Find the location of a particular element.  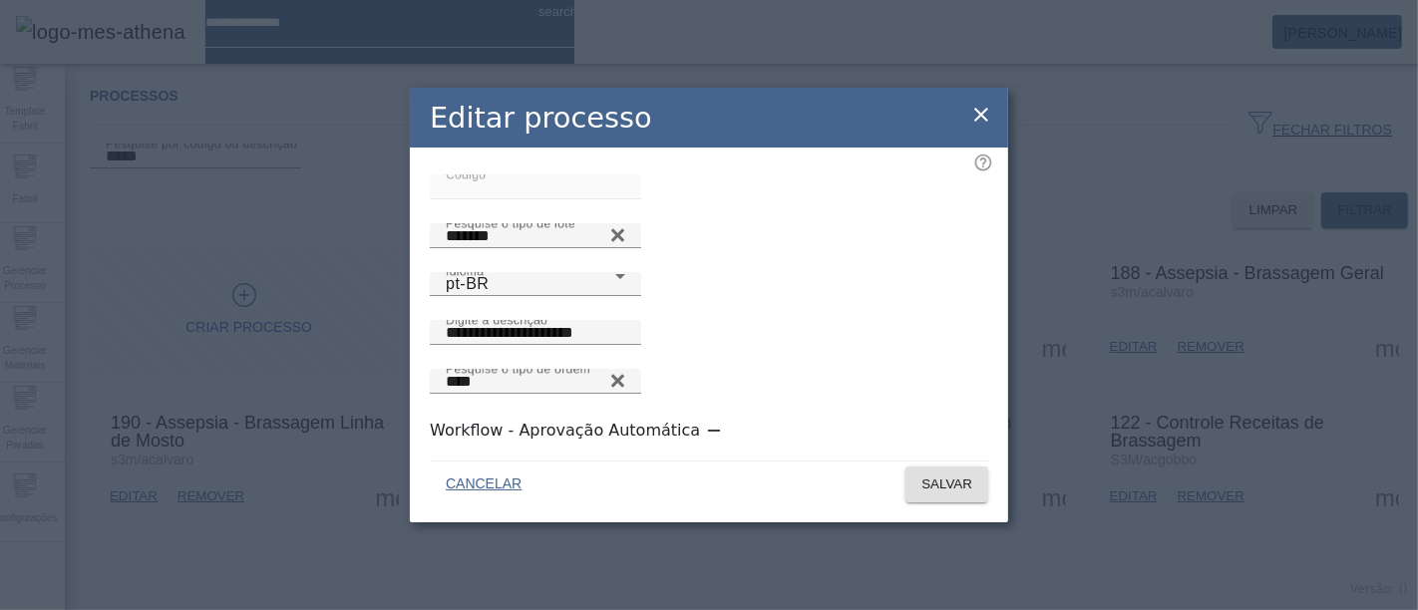

mat-label: Pesquise o tipo de ordem is located at coordinates (518, 369).